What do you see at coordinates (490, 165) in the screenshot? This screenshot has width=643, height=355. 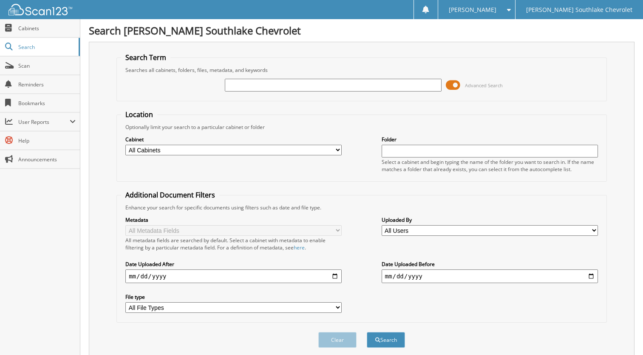 I see `div: Select a cabinet and begin typing the name of the folder you want to search in. If the name match...` at bounding box center [490, 165].